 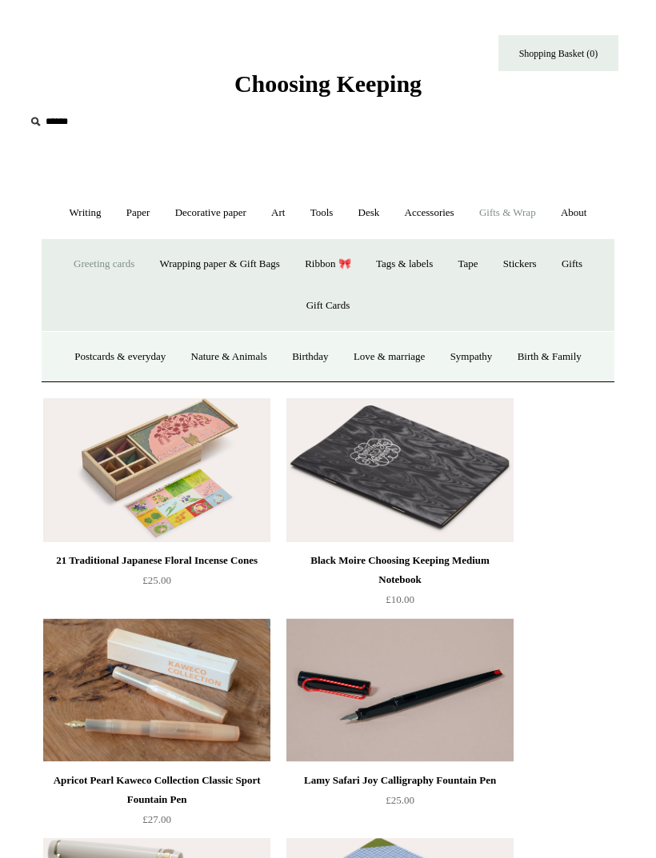 I want to click on a: Art, so click(x=278, y=213).